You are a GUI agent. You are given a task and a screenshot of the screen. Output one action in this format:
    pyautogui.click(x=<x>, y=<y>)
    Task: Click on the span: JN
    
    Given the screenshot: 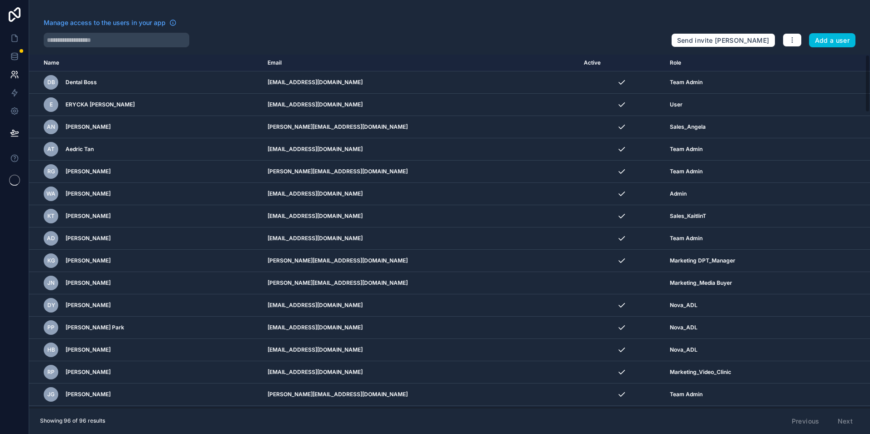 What is the action you would take?
    pyautogui.click(x=51, y=283)
    